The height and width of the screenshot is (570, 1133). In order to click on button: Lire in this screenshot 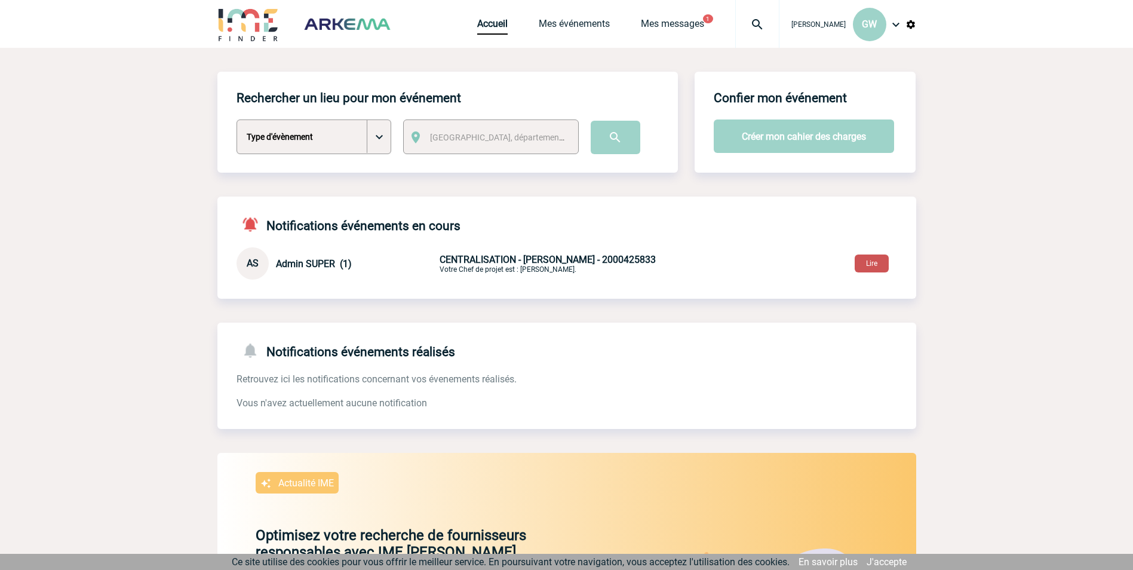, I will do `click(871, 263)`.